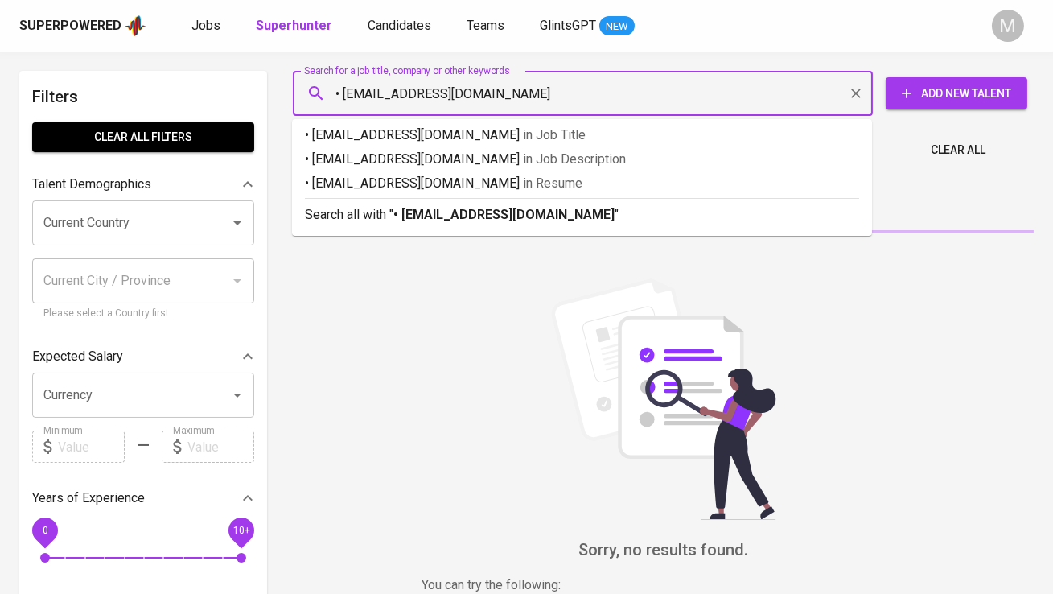 Image resolution: width=1053 pixels, height=594 pixels. What do you see at coordinates (958, 150) in the screenshot?
I see `span: Clear All` at bounding box center [958, 150].